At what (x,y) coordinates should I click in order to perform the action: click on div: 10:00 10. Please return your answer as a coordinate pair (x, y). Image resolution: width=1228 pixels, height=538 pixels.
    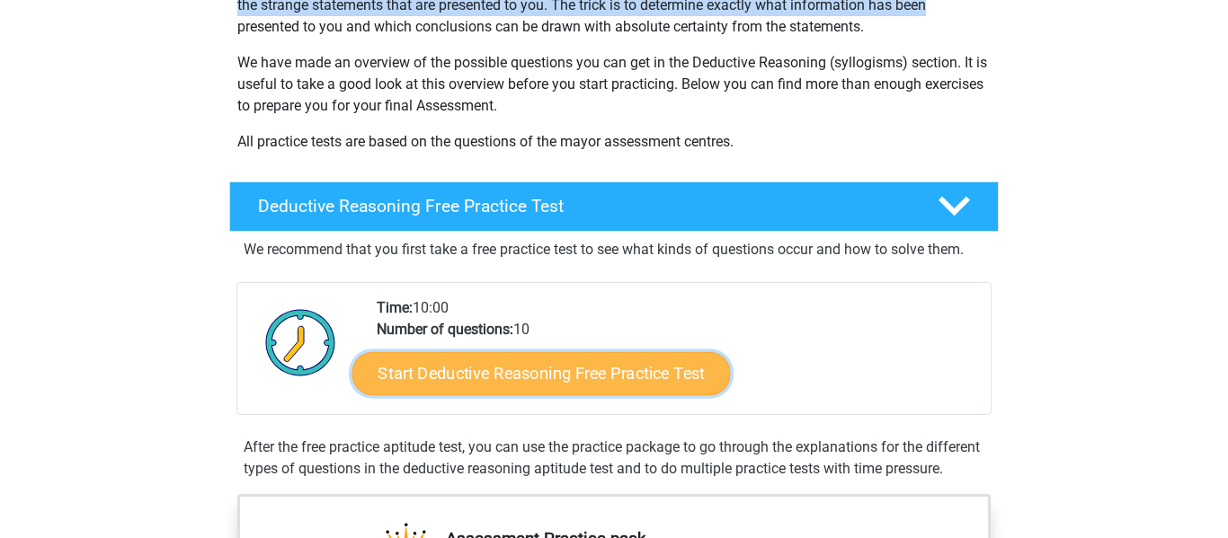
    Looking at the image, I should click on (676, 356).